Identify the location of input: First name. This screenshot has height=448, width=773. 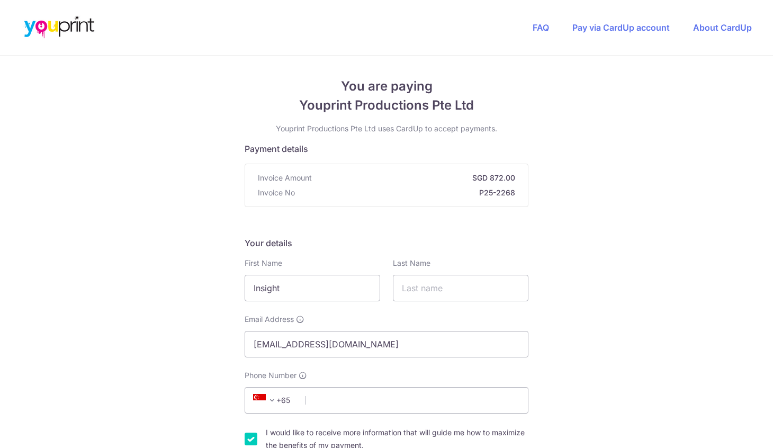
(312, 288).